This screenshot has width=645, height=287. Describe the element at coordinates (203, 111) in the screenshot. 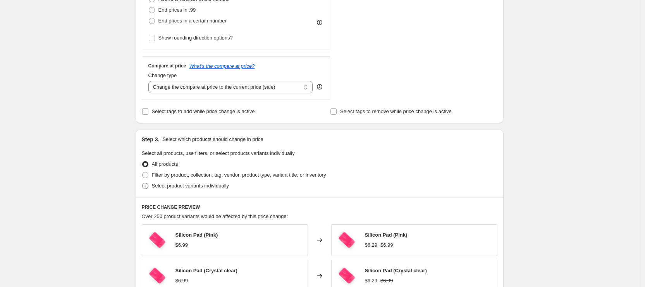

I see `span: Select tags to add while price change is active` at that location.